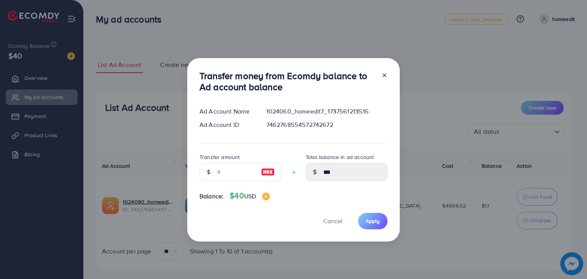 The height and width of the screenshot is (279, 587). I want to click on button: Apply, so click(373, 221).